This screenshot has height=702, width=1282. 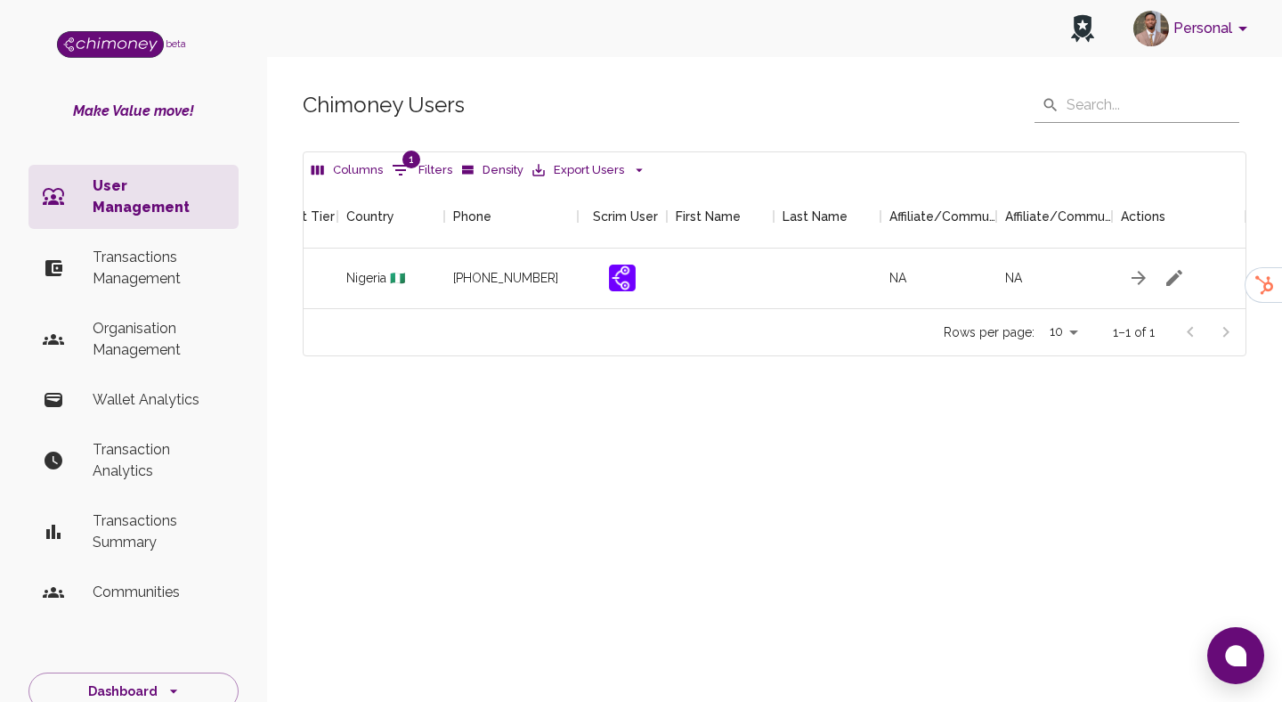 What do you see at coordinates (175, 44) in the screenshot?
I see `span: beta` at bounding box center [175, 44].